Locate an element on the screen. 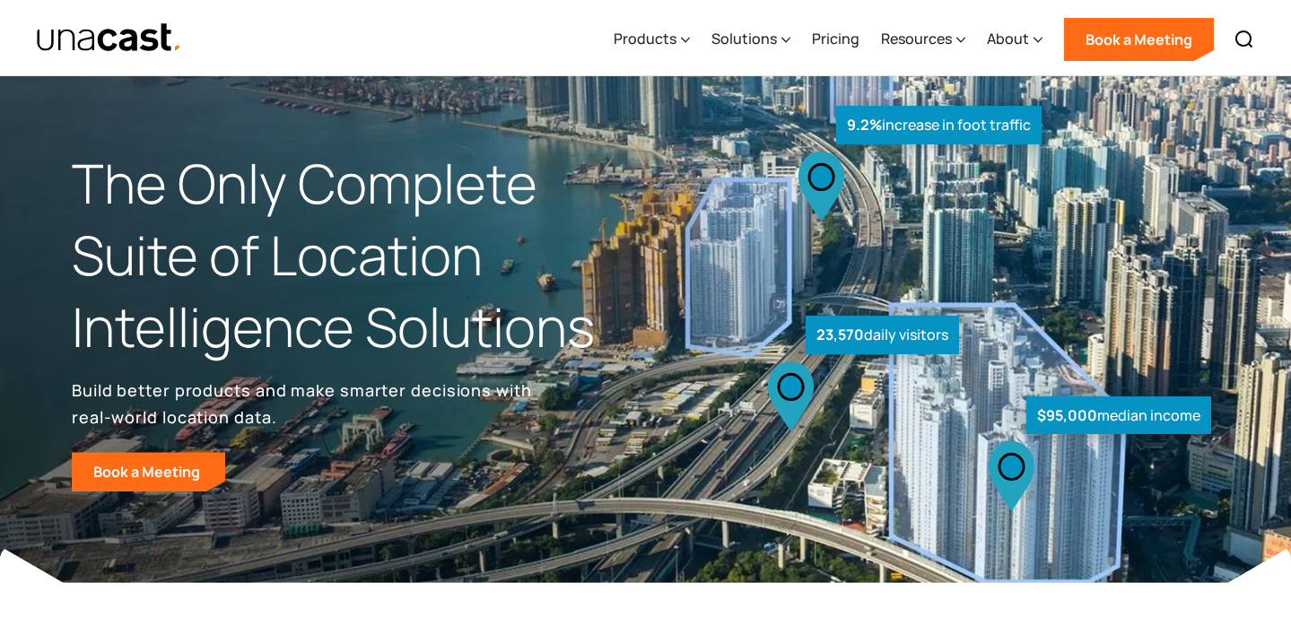 This screenshot has height=617, width=1291. a: Pricing is located at coordinates (835, 39).